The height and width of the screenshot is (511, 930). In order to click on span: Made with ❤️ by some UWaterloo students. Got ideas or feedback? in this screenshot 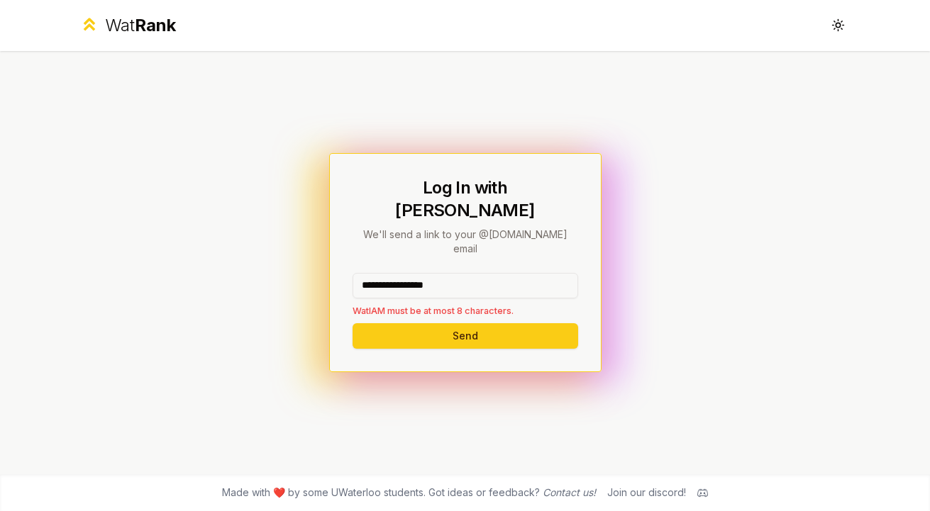, I will do `click(408, 493)`.